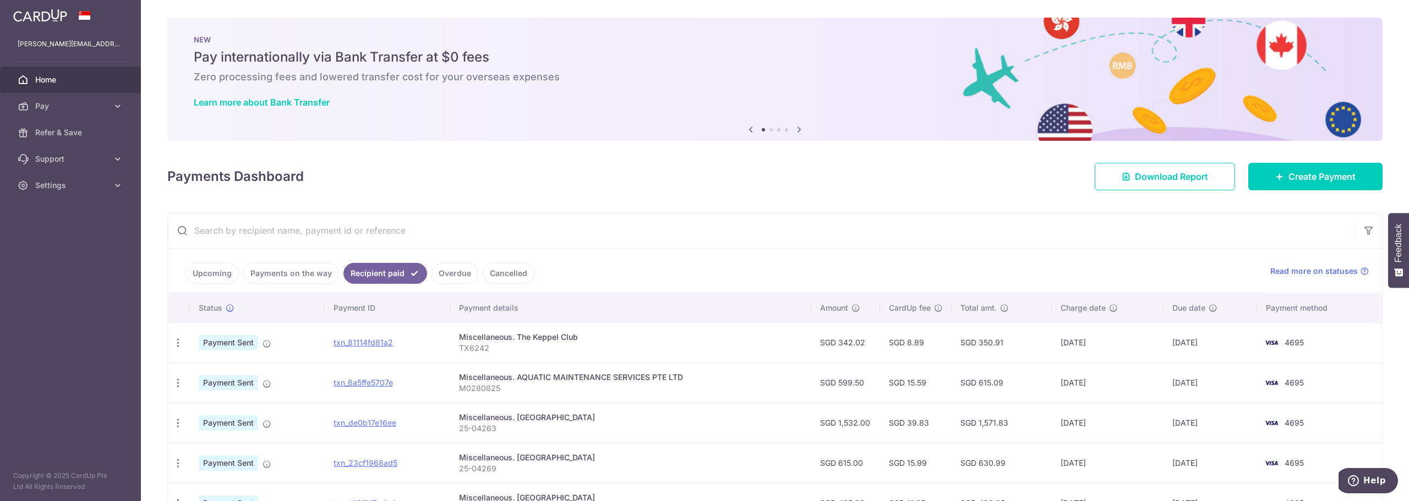  I want to click on a: Cancelled, so click(509, 274).